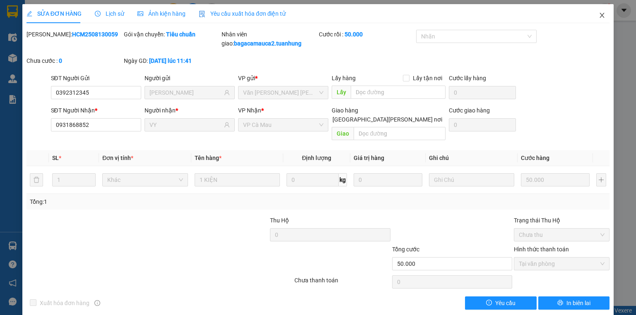 The width and height of the screenshot is (636, 315). What do you see at coordinates (467, 78) in the screenshot?
I see `label: Cước lấy hàng` at bounding box center [467, 78].